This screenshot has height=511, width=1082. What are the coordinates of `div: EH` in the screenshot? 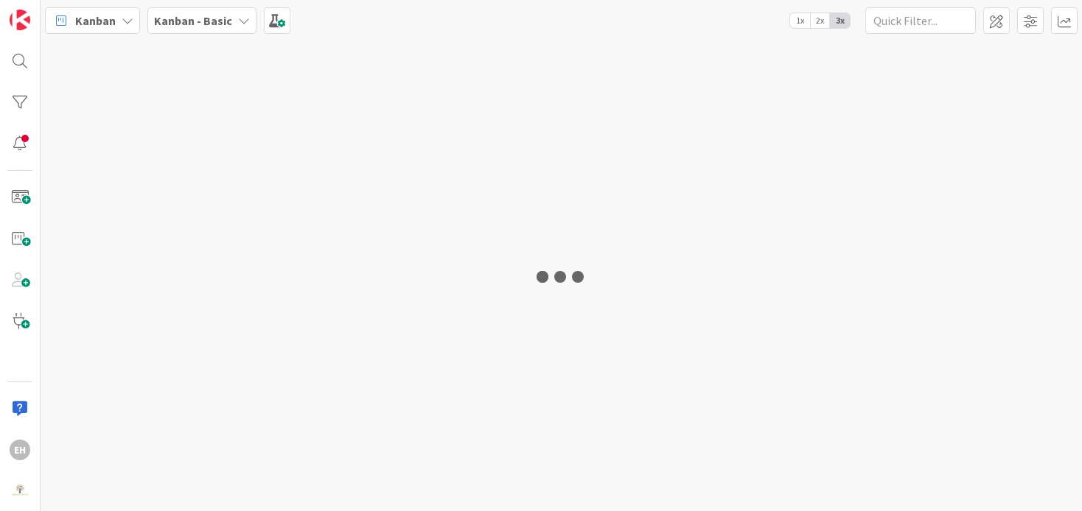 It's located at (20, 450).